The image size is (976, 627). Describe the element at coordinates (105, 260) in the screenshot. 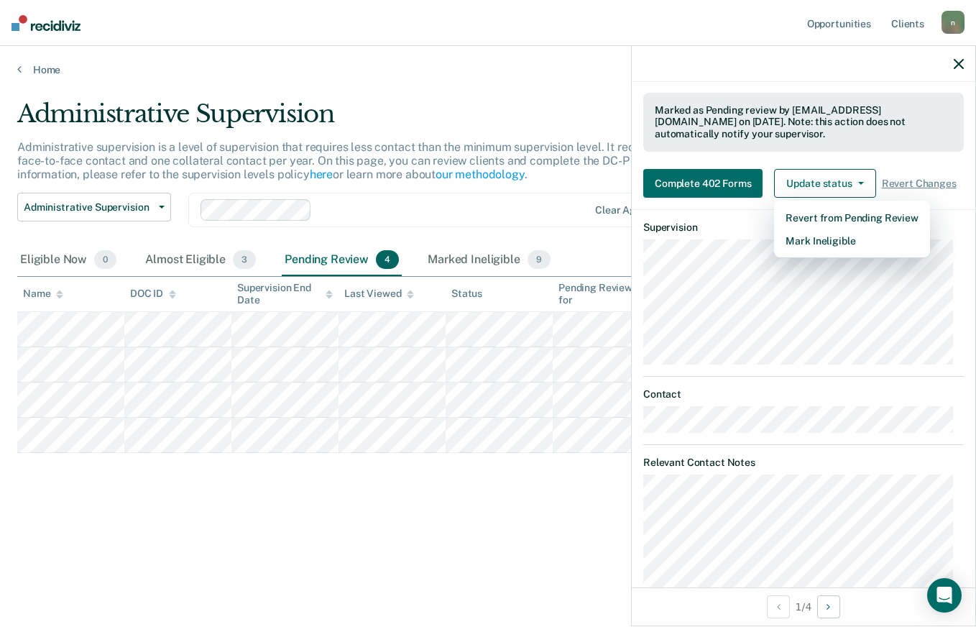

I see `span: 0` at that location.